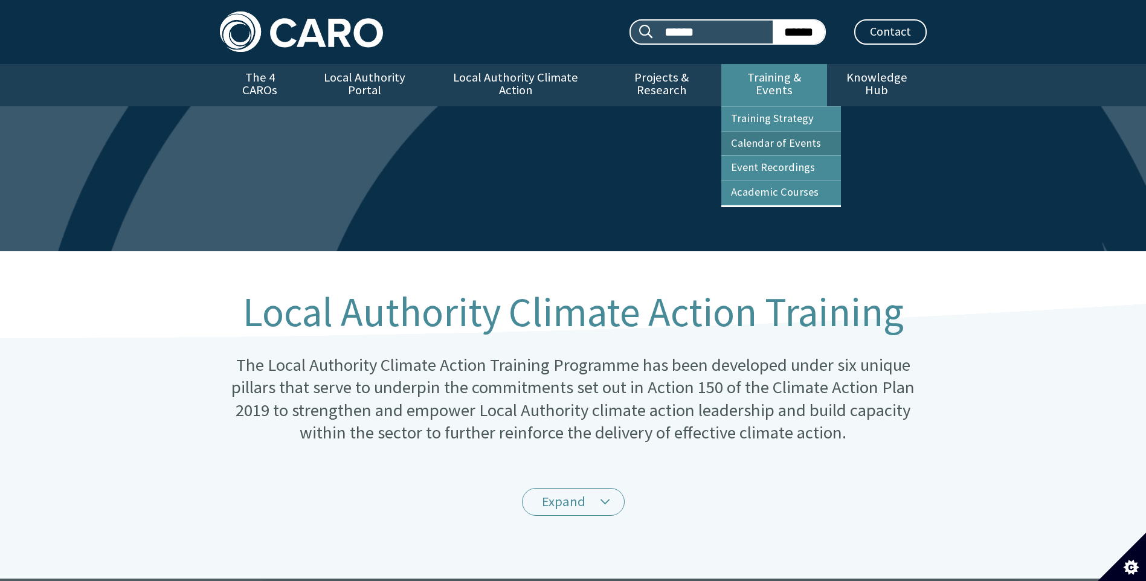 This screenshot has width=1146, height=581. What do you see at coordinates (781, 193) in the screenshot?
I see `a: Academic Courses` at bounding box center [781, 193].